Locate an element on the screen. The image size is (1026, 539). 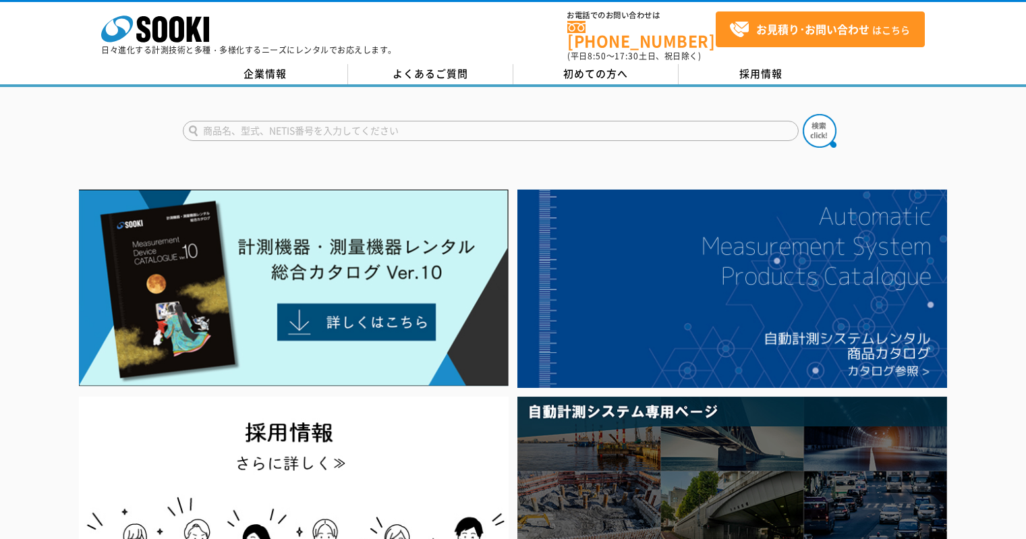
a: よくあるご質問 is located at coordinates (430, 74).